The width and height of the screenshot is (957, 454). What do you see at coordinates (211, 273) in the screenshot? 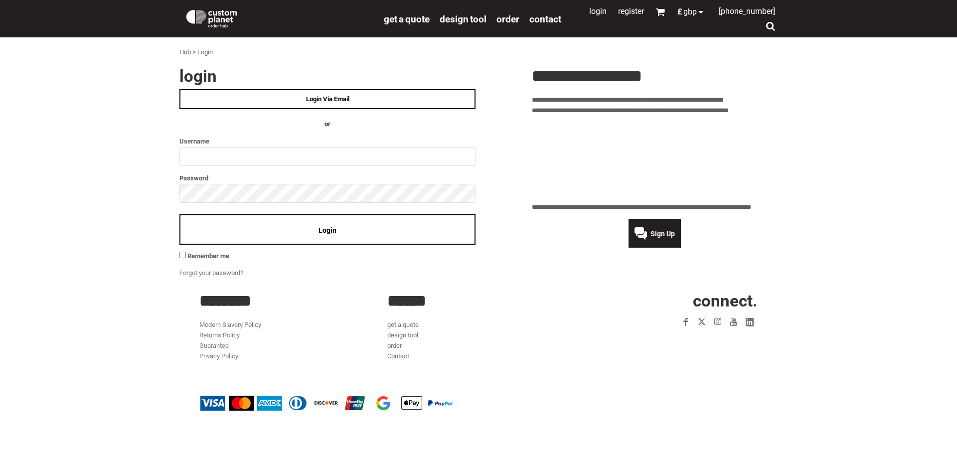
I see `a: Forgot your password?` at bounding box center [211, 273].